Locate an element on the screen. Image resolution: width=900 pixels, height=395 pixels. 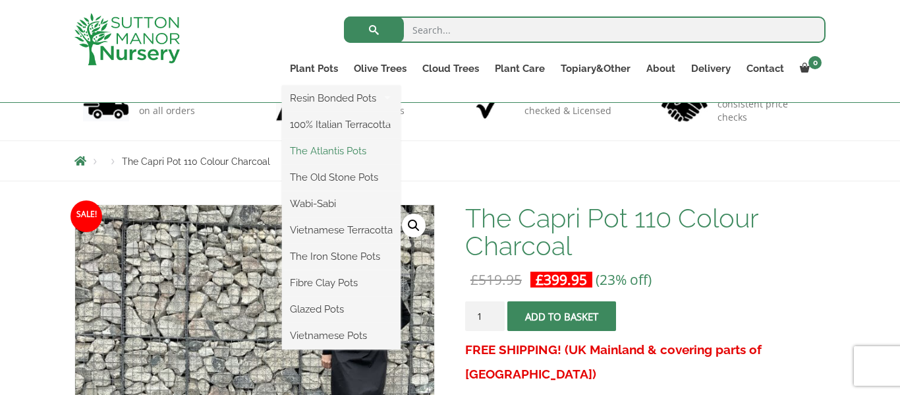
img: 2.jpg is located at coordinates (299, 104).